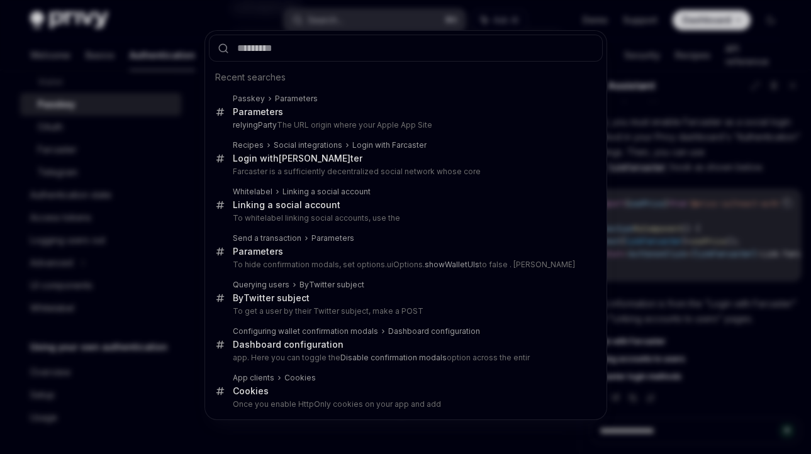  Describe the element at coordinates (405, 405) in the screenshot. I see `p: Once you enable HttpOnly cookies on your app and add` at that location.